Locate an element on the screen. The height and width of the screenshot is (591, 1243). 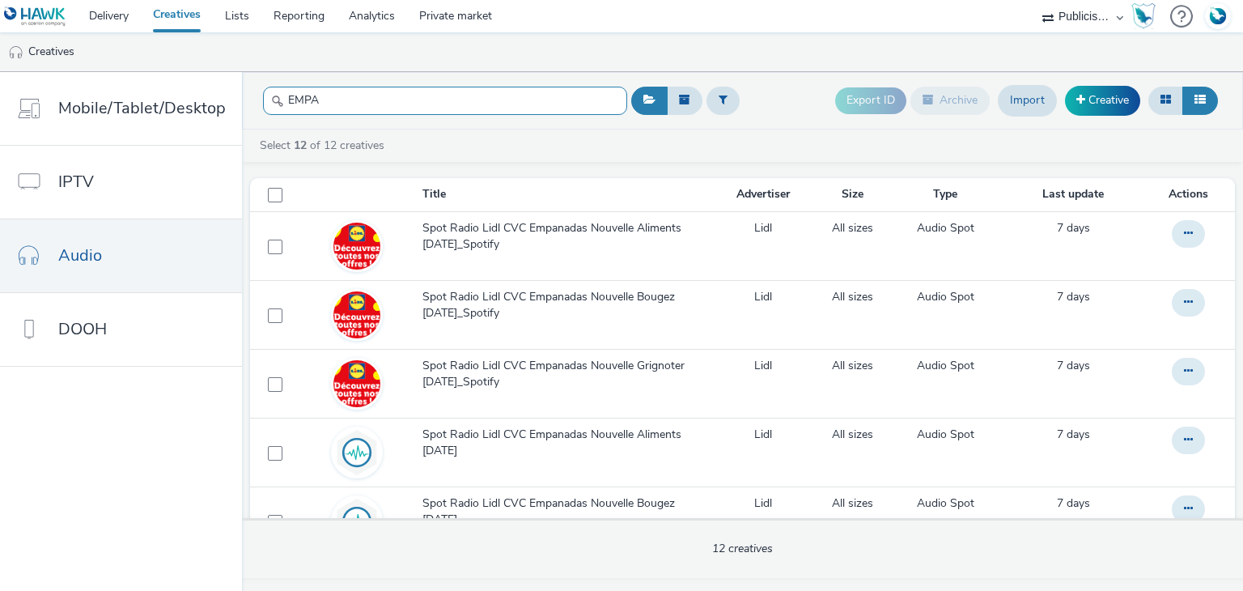
button: Table is located at coordinates (1200, 100).